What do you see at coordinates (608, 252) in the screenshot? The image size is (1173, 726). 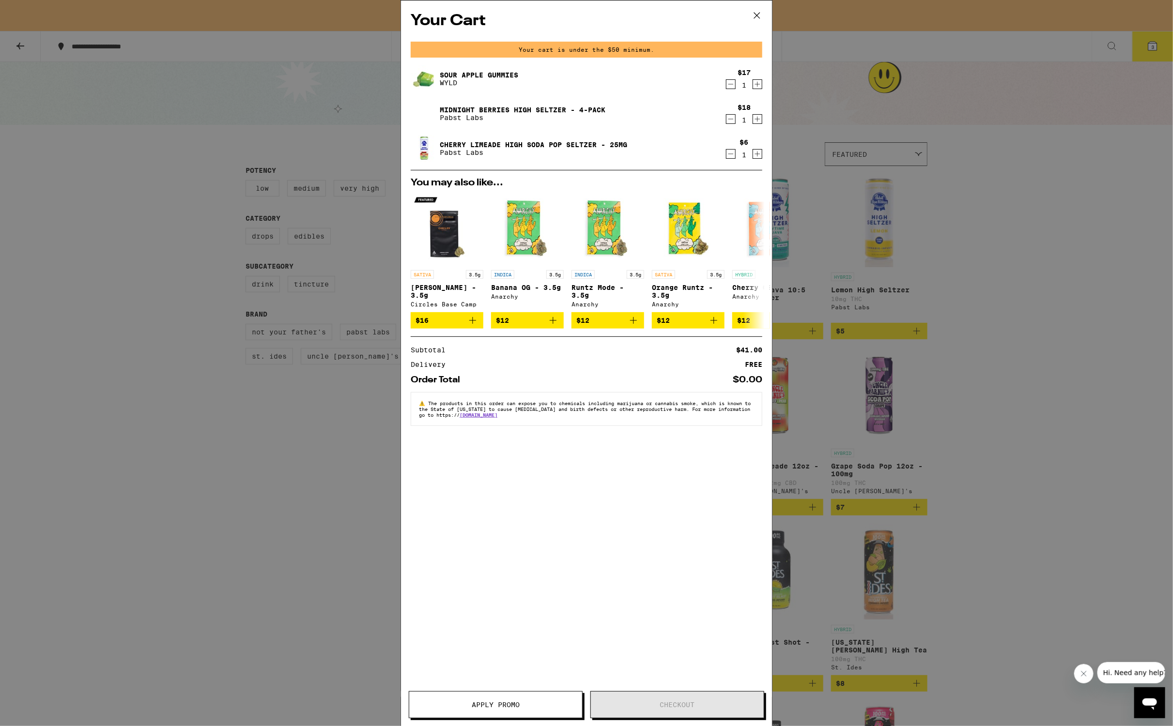 I see `a: Open page for Runtz Mode - 3.5g from Anarchy` at bounding box center [608, 252].